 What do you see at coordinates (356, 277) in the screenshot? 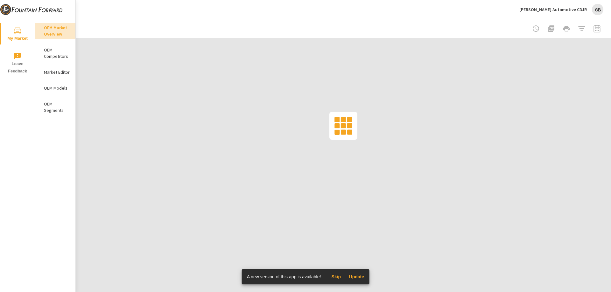
I see `span: Update` at bounding box center [356, 277].